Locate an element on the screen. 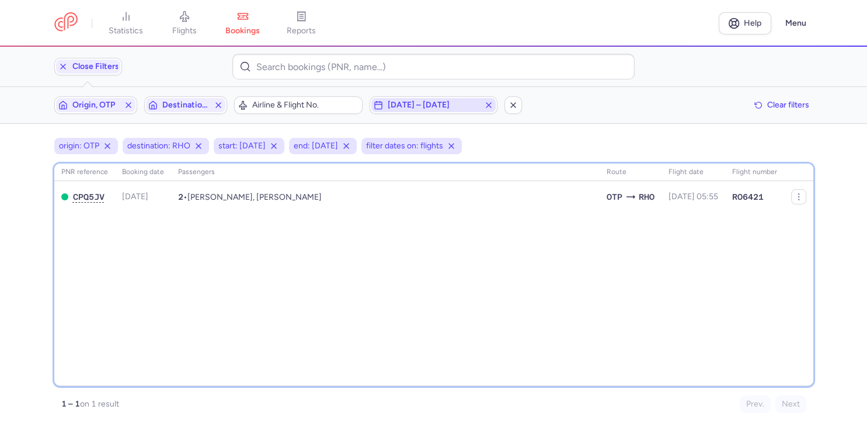 This screenshot has height=427, width=867. span: Clear filters is located at coordinates (788, 105).